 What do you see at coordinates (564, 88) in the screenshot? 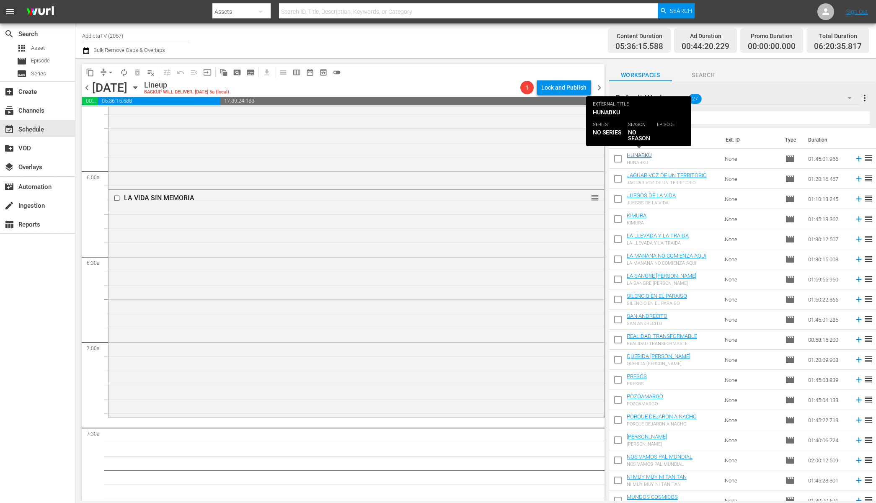
I see `button: Lock and Publish` at bounding box center [564, 88].